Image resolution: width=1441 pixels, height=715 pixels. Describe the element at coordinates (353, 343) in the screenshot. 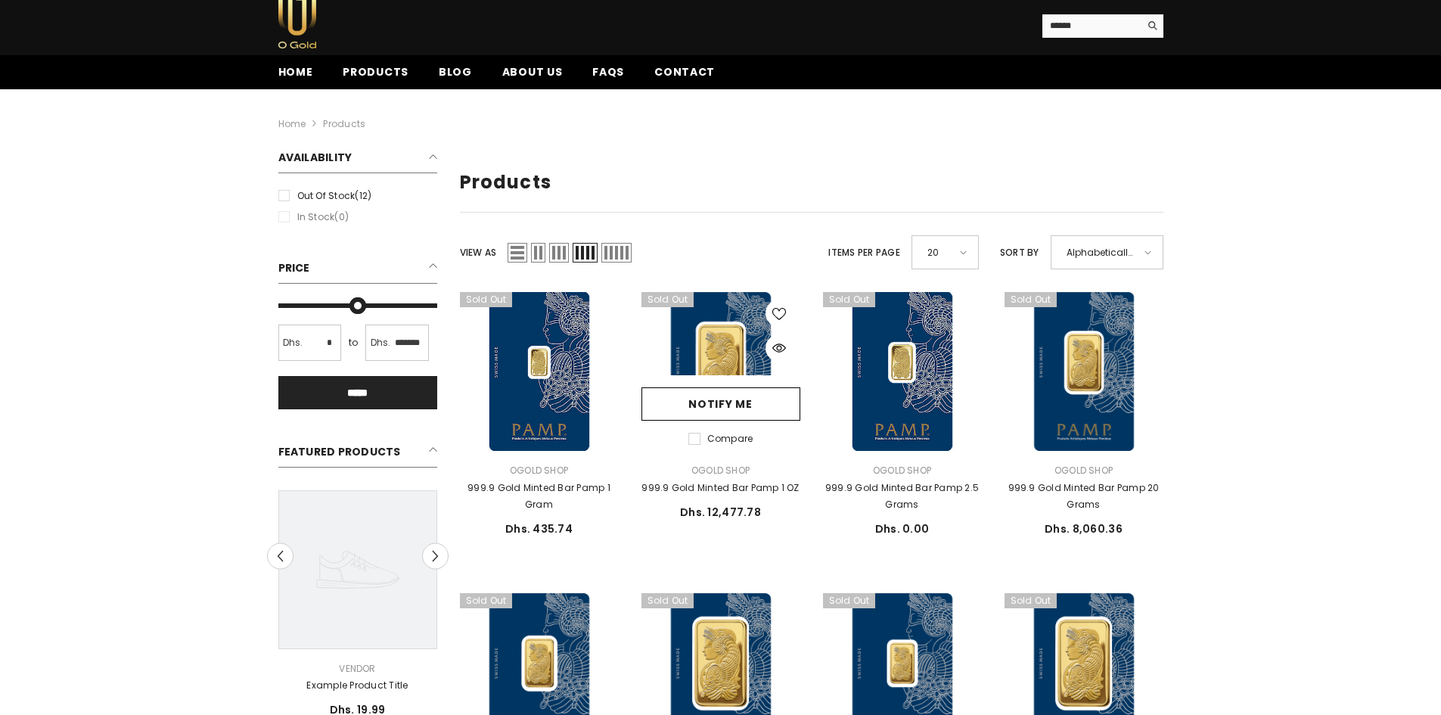

I see `span: to` at that location.